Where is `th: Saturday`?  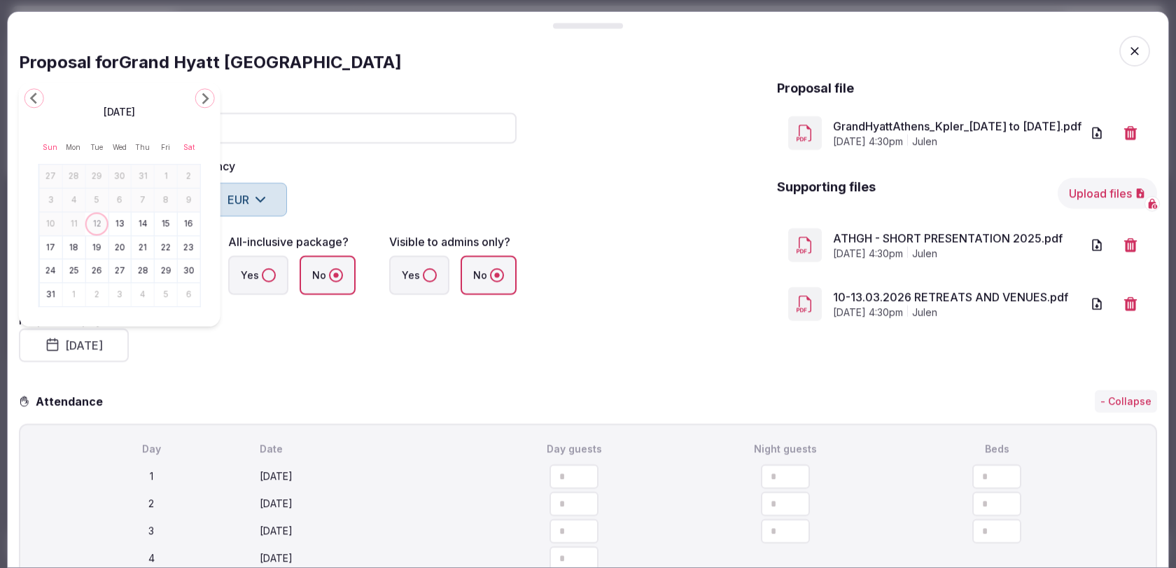 th: Saturday is located at coordinates (188, 147).